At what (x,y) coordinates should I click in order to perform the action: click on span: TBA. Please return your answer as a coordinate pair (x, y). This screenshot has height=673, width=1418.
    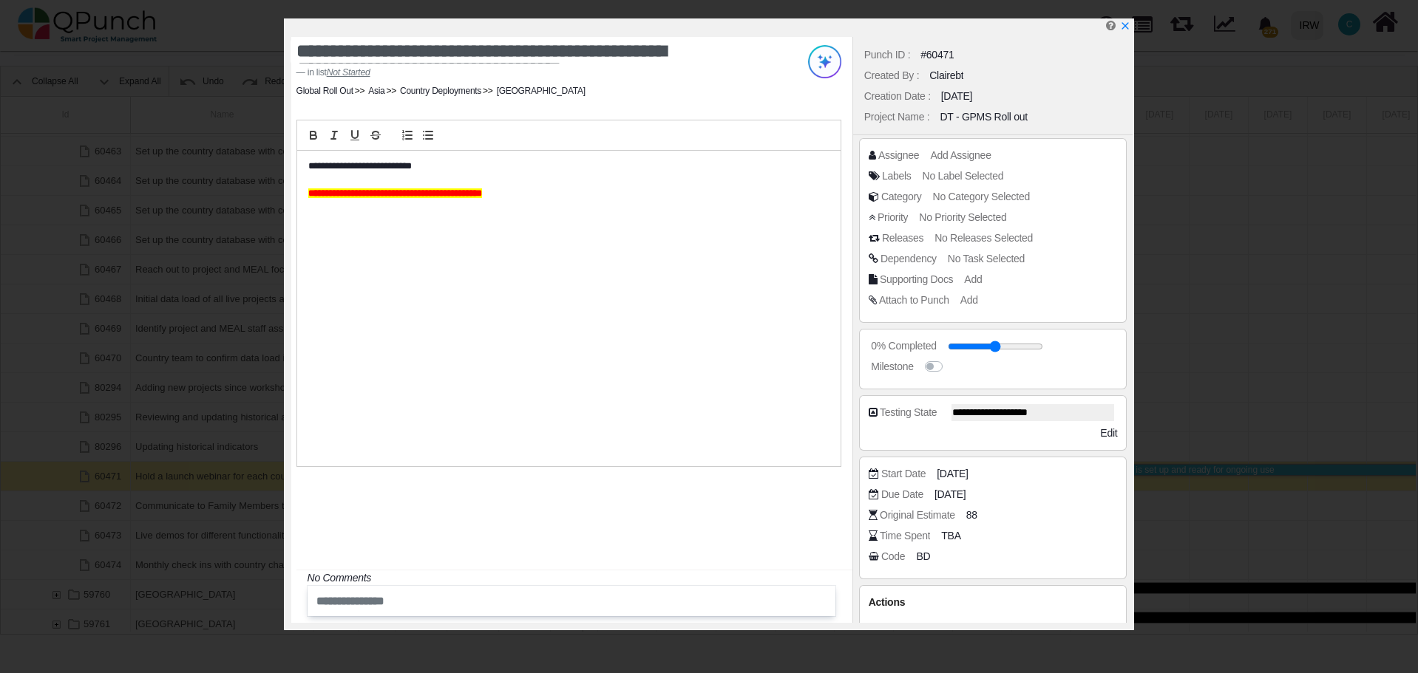
    Looking at the image, I should click on (950, 536).